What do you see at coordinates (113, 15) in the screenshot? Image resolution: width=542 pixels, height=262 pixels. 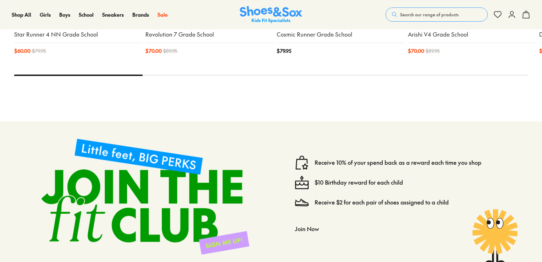 I see `a: Sneakers` at bounding box center [113, 15].